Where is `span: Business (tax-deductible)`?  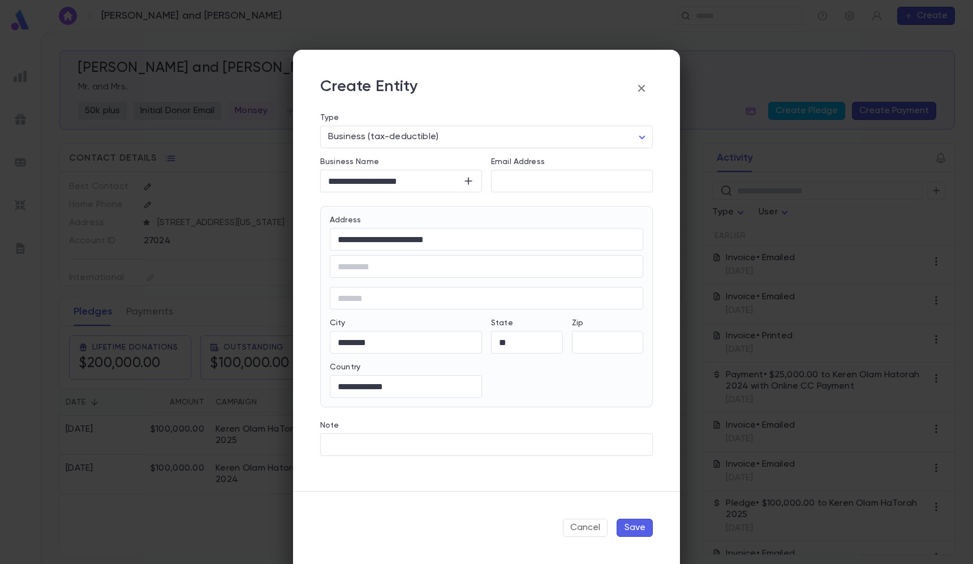
span: Business (tax-deductible) is located at coordinates (383, 137).